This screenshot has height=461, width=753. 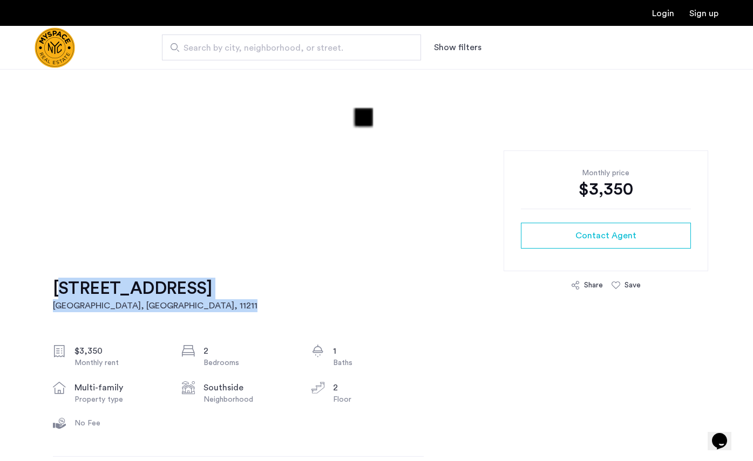 I want to click on button: button, so click(x=605, y=236).